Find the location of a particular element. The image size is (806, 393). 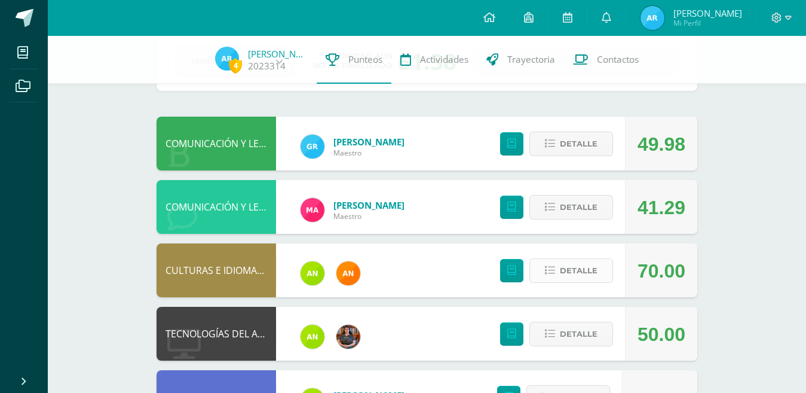

a: Punteos is located at coordinates (354, 60).